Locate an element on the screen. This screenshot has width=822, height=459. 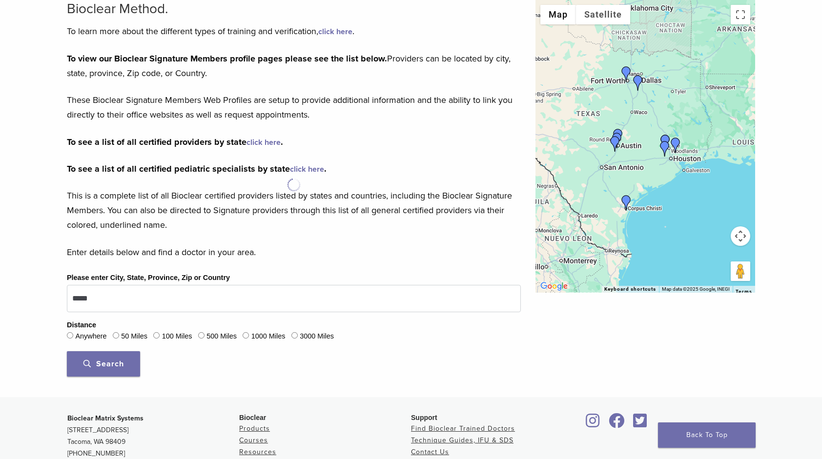
a: Open this area in Google Maps (opens a new window) is located at coordinates (554, 286).